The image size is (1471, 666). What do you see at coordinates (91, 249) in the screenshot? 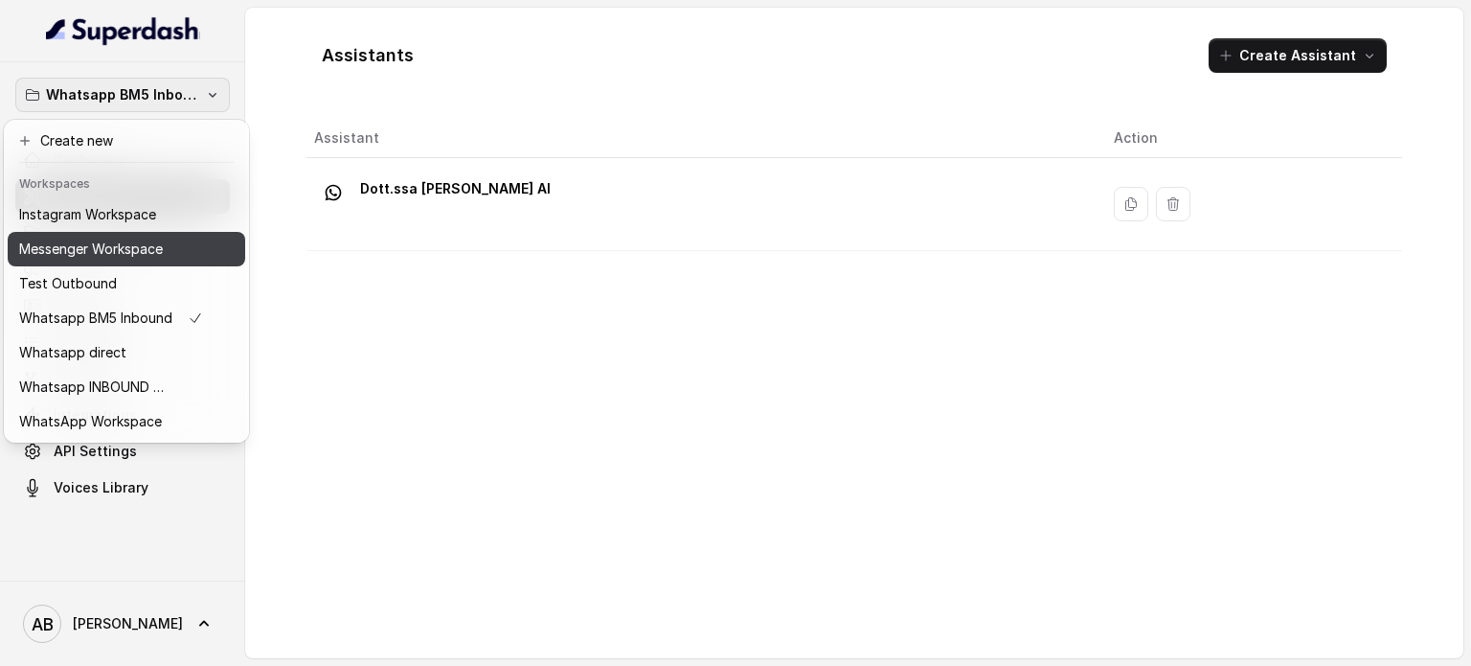
I see `p: Messenger Workspace` at bounding box center [91, 249].